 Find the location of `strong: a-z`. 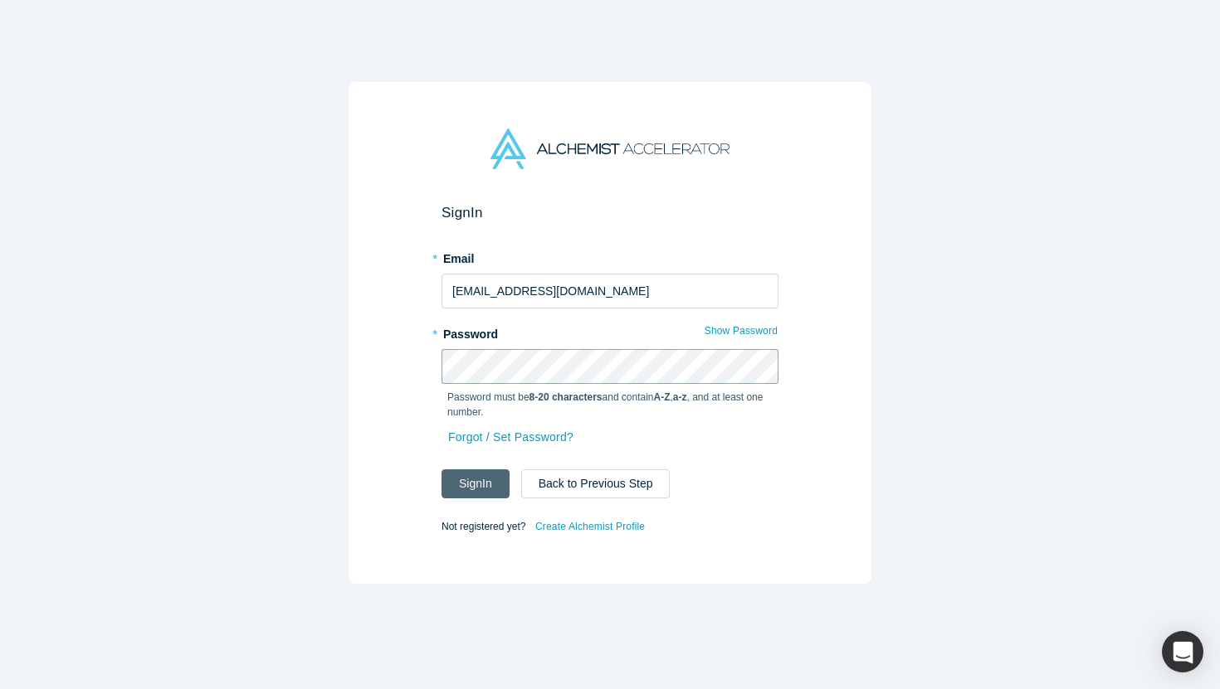

strong: a-z is located at coordinates (679, 397).